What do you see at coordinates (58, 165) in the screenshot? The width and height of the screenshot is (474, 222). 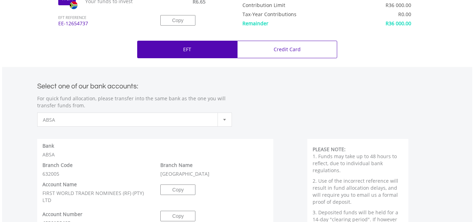 I see `label: Branch Code` at bounding box center [58, 165].